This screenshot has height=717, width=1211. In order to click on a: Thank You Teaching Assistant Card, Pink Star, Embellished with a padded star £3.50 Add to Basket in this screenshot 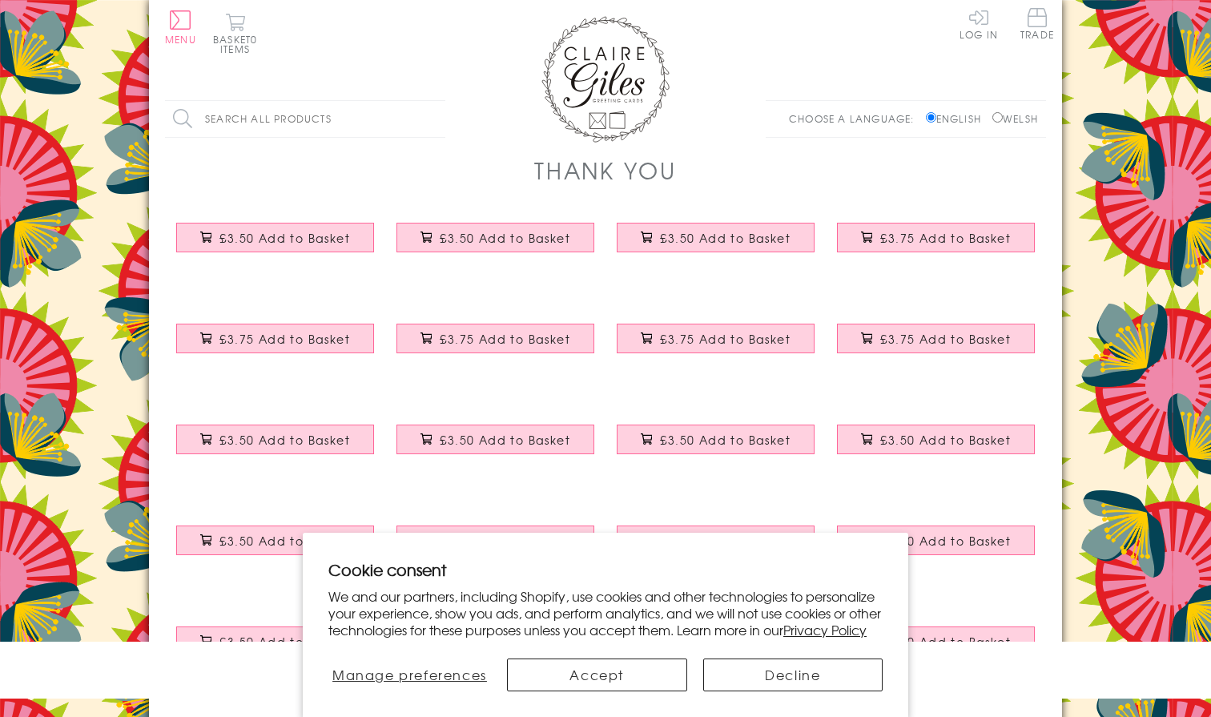, I will do `click(275, 447)`.